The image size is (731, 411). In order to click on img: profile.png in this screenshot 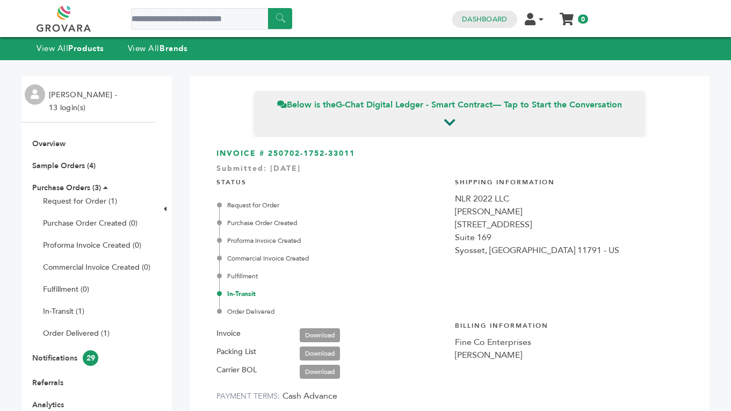, I will do `click(35, 95)`.